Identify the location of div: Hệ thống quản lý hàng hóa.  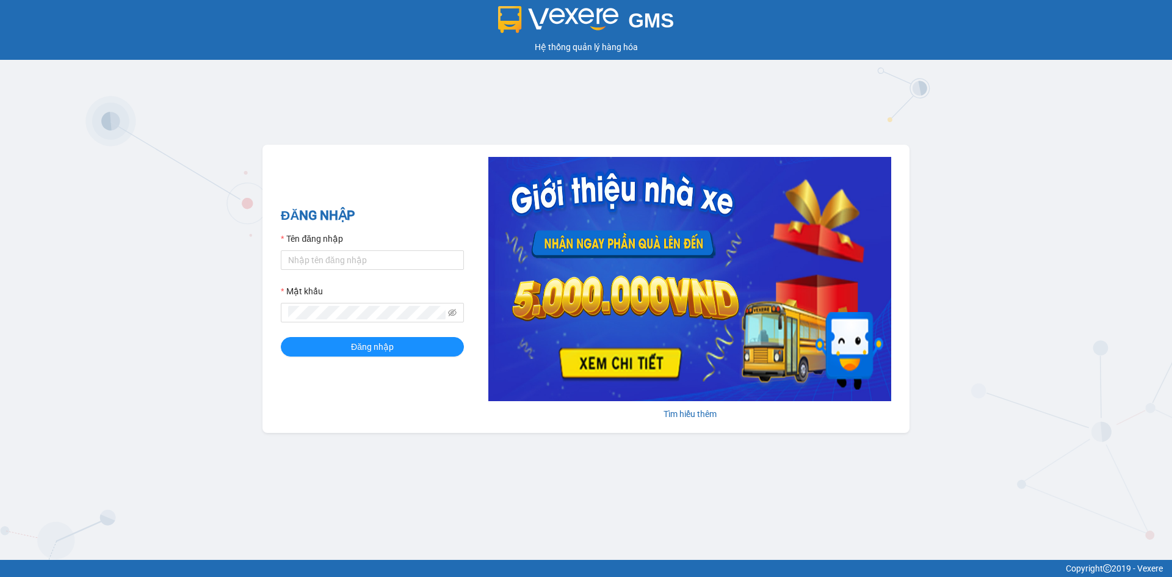
(586, 47).